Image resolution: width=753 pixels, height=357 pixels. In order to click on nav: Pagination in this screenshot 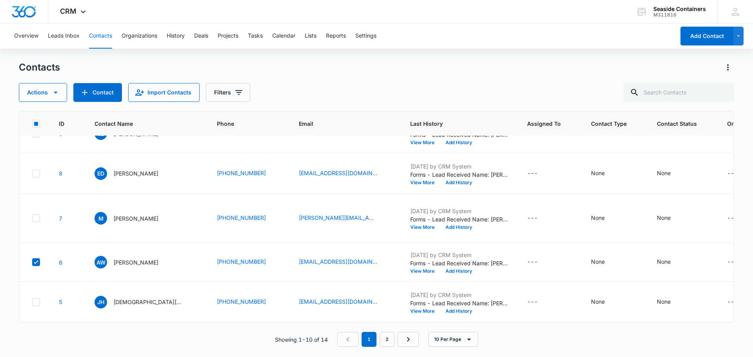, I will do `click(378, 340)`.